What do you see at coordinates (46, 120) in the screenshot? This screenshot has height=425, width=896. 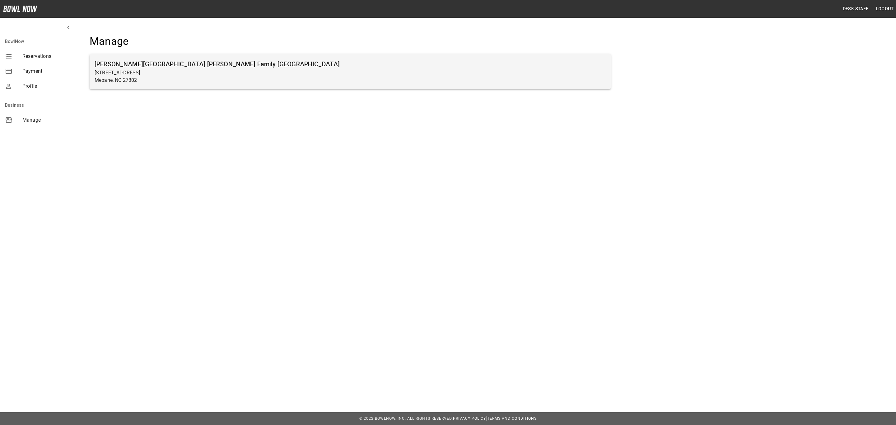 I see `span: Manage` at bounding box center [46, 120].